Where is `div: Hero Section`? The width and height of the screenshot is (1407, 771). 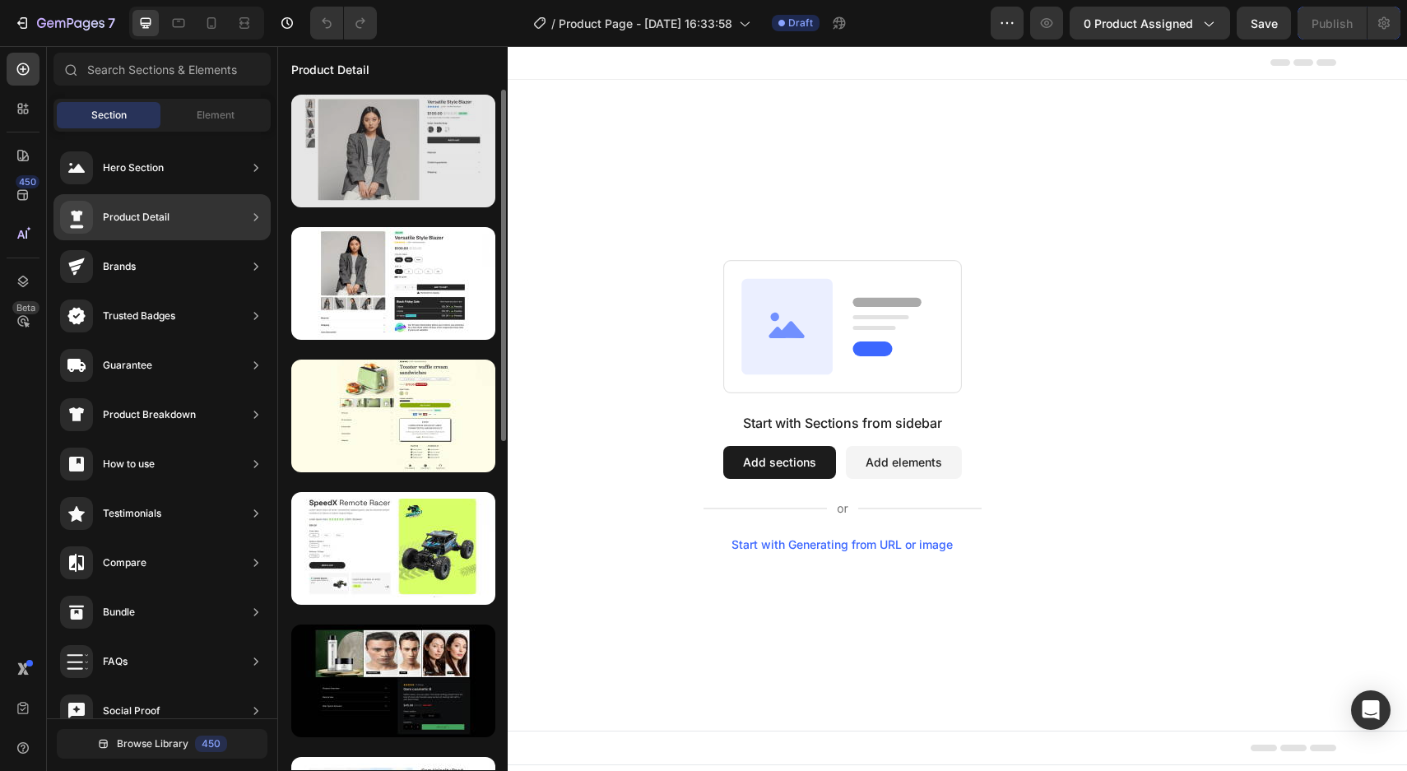 div: Hero Section is located at coordinates (133, 168).